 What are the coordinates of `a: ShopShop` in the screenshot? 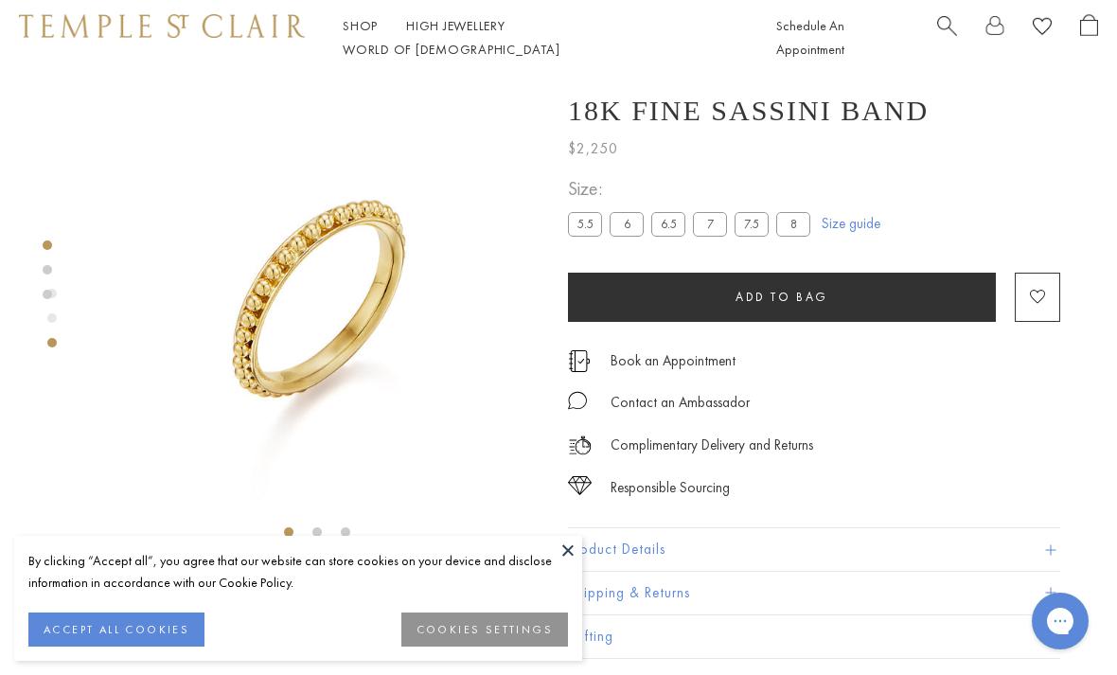 It's located at (360, 26).